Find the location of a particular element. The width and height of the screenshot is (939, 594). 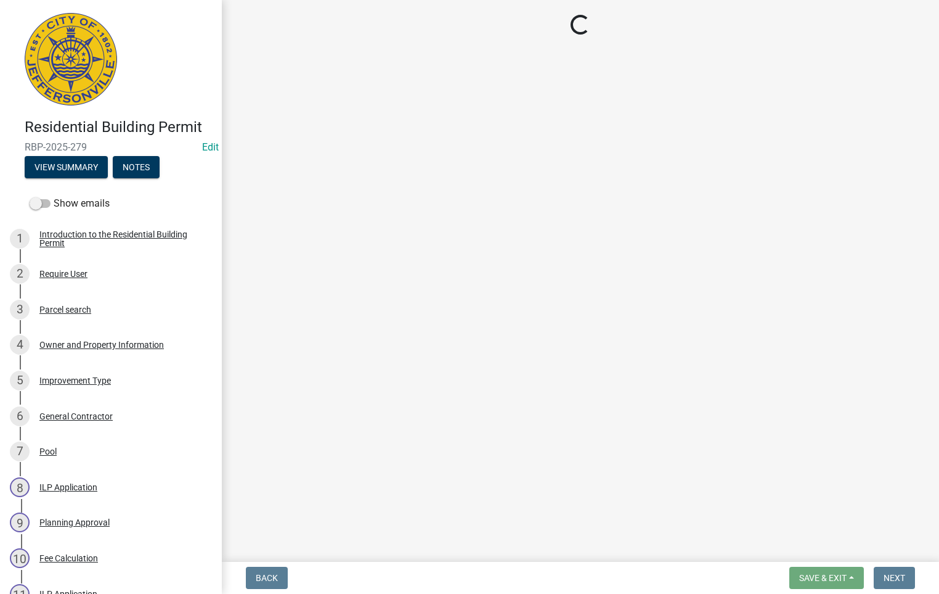

span: Save & Exit is located at coordinates (823, 577).